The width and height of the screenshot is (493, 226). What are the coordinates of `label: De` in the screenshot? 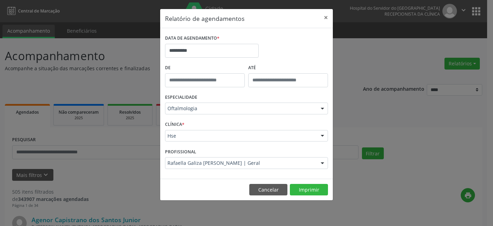 It's located at (205, 68).